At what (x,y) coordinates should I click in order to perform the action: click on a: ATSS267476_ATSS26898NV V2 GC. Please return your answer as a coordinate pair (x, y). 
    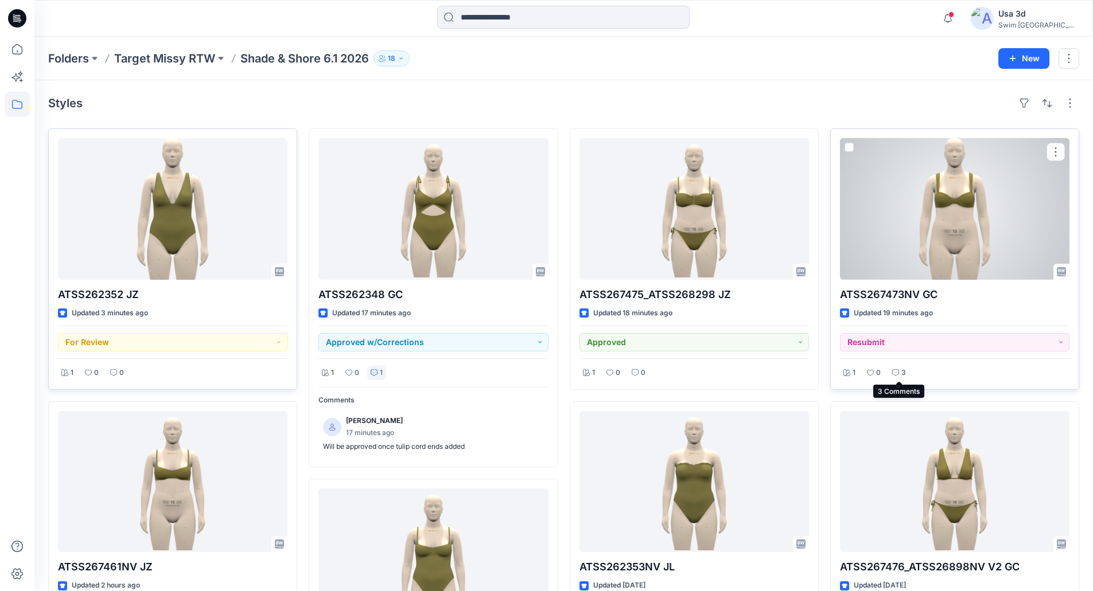
    Looking at the image, I should click on (954, 482).